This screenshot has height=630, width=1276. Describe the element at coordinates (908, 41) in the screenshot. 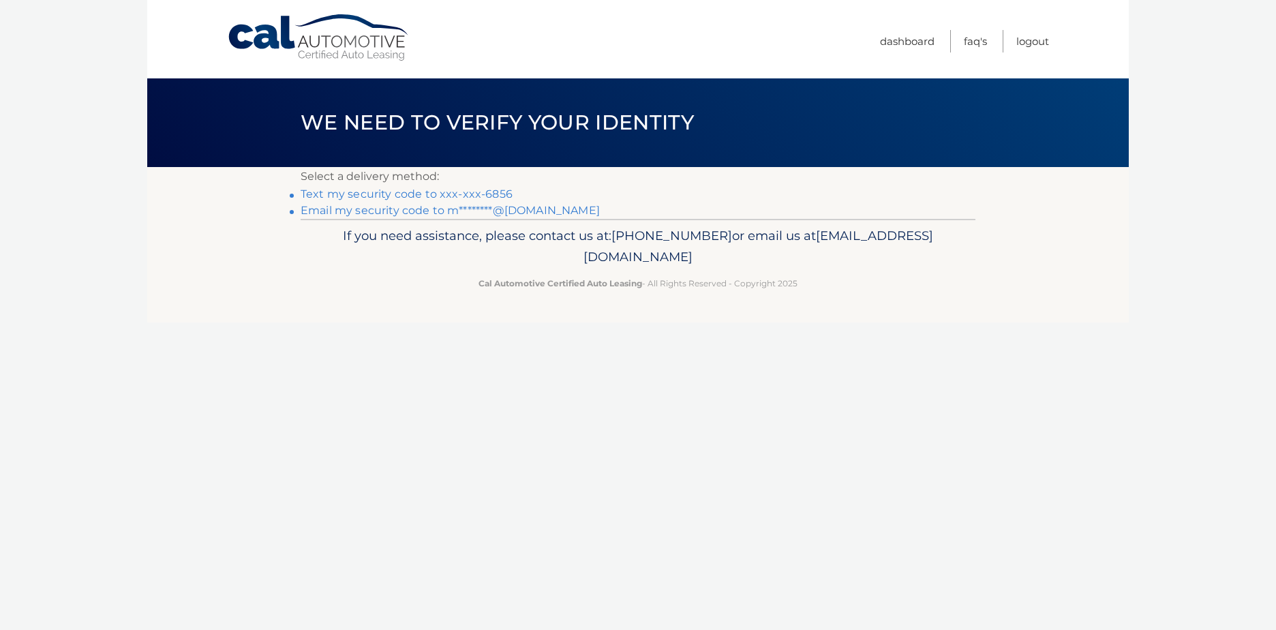

I see `a: Dashboard` at that location.